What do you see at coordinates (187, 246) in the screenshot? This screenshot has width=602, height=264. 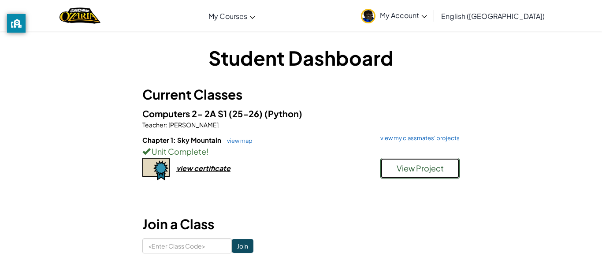 I see `input: <Enter Class Code>` at bounding box center [187, 246].